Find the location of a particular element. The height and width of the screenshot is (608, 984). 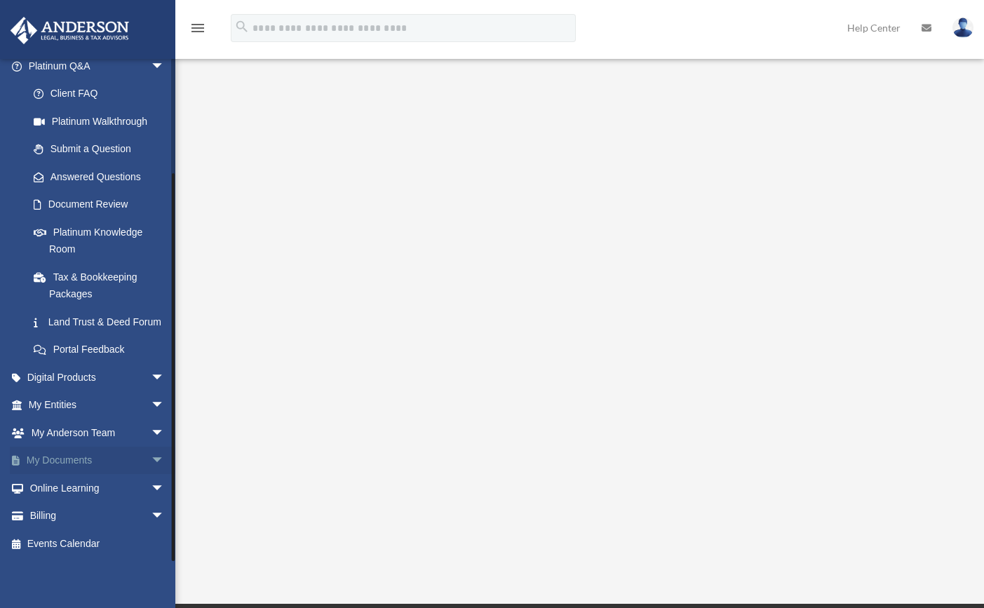

a: Answered Questions is located at coordinates (102, 177).